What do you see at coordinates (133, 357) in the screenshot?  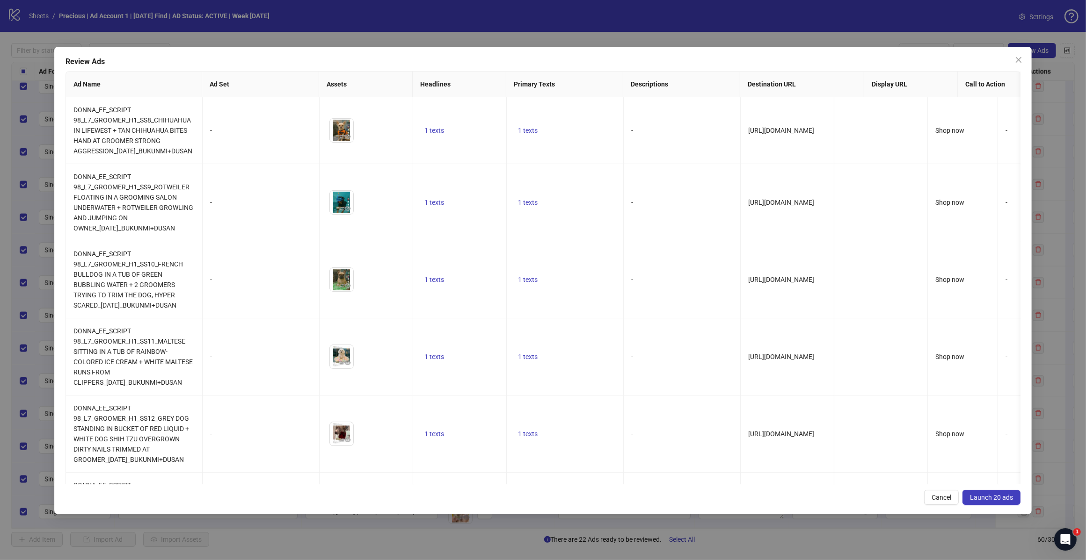 I see `span: DONNA_EE_SCRIPT 98_L7_GROOMER_H1_SS11_MALTESE SITTING IN A TUB OF RAINBOW-COLORED ICE CREAM + WHI...` at bounding box center [133, 357].